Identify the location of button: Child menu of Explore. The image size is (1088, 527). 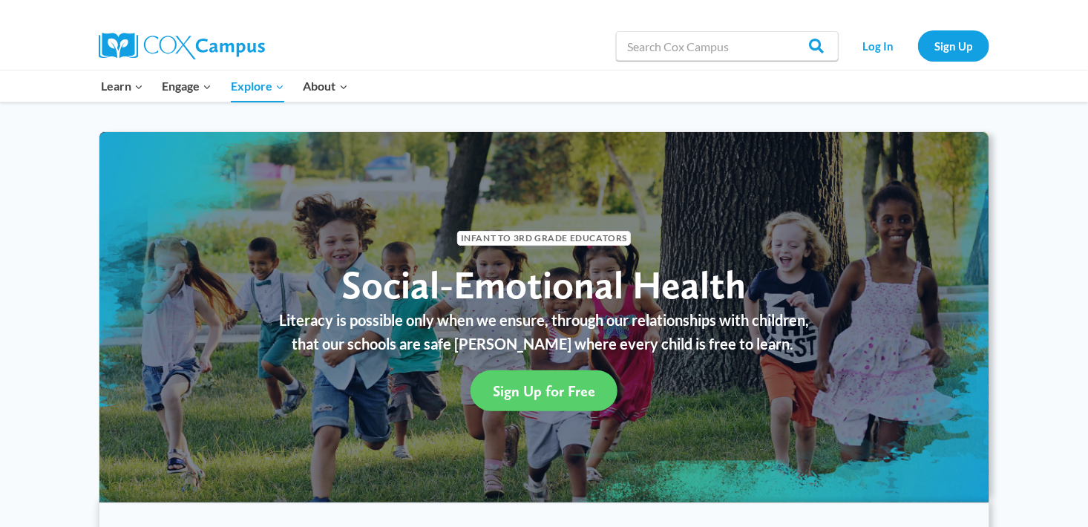
(258, 86).